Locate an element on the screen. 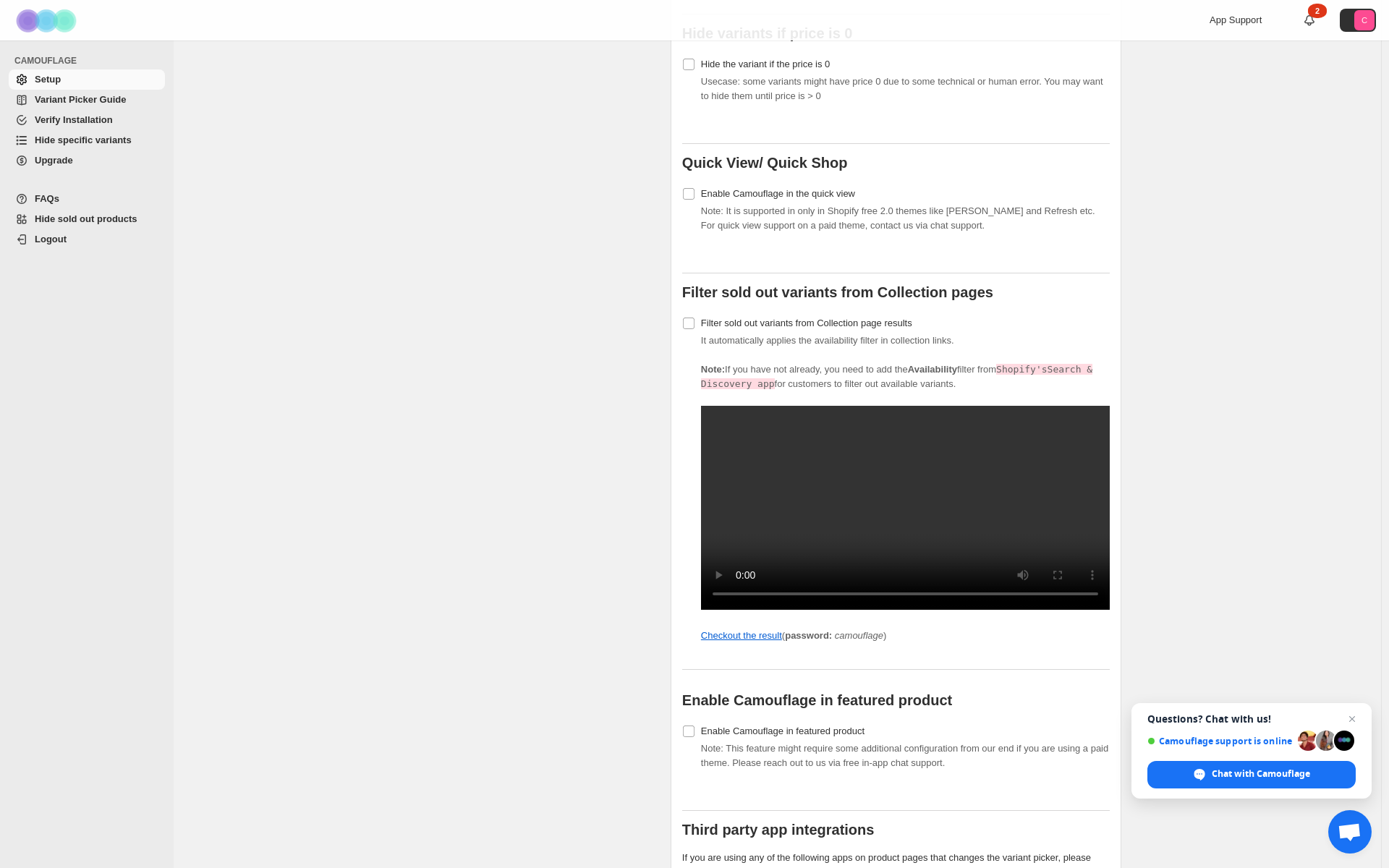 This screenshot has width=1389, height=868. span: It automatically applies the availability filter in collection links. is located at coordinates (906, 489).